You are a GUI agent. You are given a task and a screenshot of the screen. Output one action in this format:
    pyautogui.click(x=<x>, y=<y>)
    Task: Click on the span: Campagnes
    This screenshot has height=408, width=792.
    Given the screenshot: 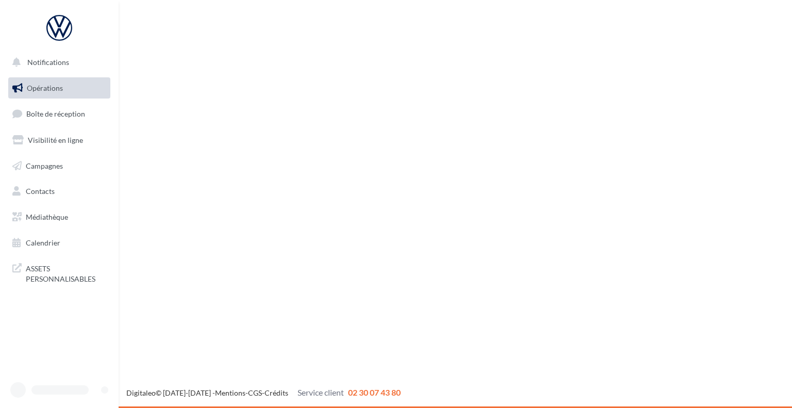 What is the action you would take?
    pyautogui.click(x=44, y=165)
    